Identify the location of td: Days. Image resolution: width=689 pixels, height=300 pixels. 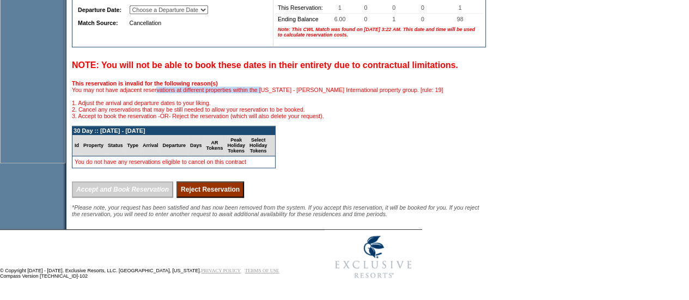
(196, 146).